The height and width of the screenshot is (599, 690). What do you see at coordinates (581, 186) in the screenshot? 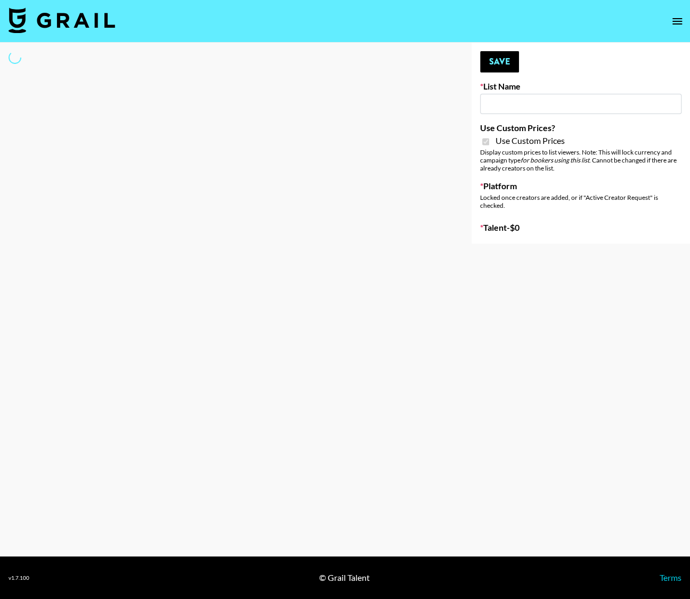
I see `label: Platform` at bounding box center [581, 186].